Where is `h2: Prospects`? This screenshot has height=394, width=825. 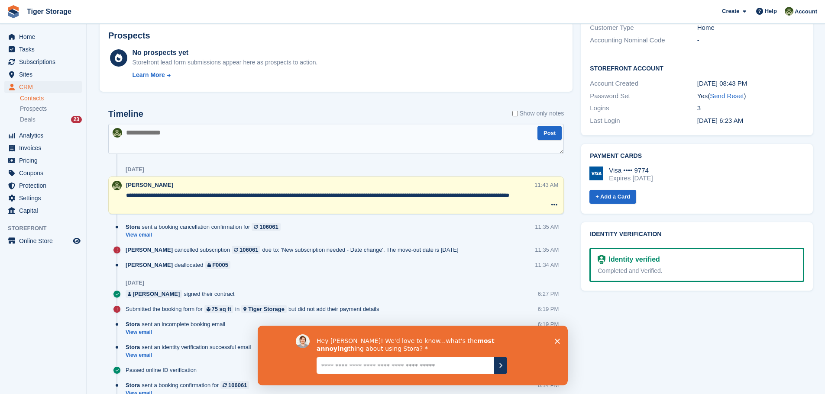
h2: Prospects is located at coordinates (129, 35).